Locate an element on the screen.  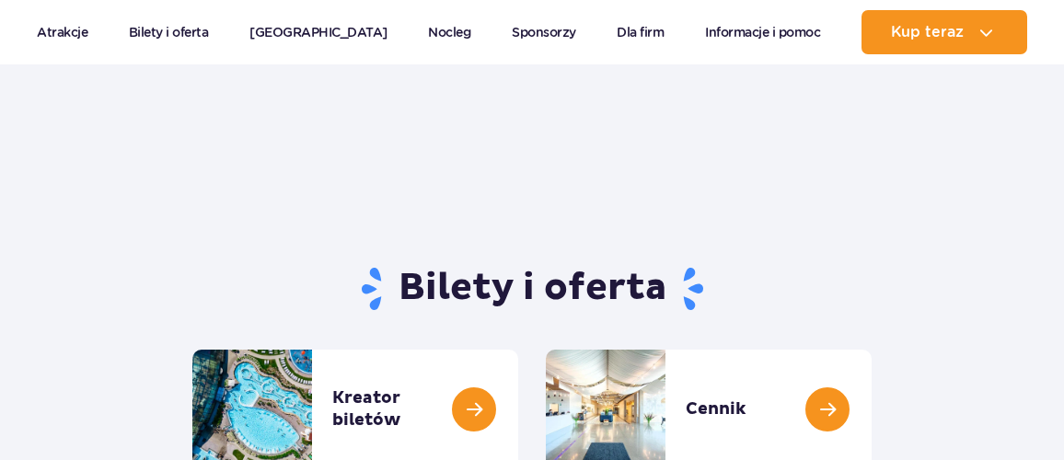
a: Bilety i oferta is located at coordinates (168, 32).